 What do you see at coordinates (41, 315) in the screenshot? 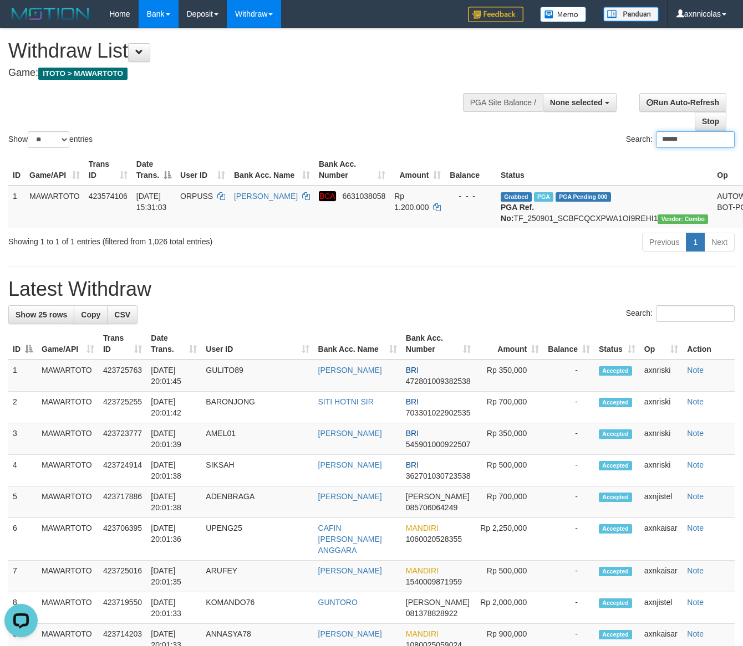
I see `a: Show 25 rows` at bounding box center [41, 315].